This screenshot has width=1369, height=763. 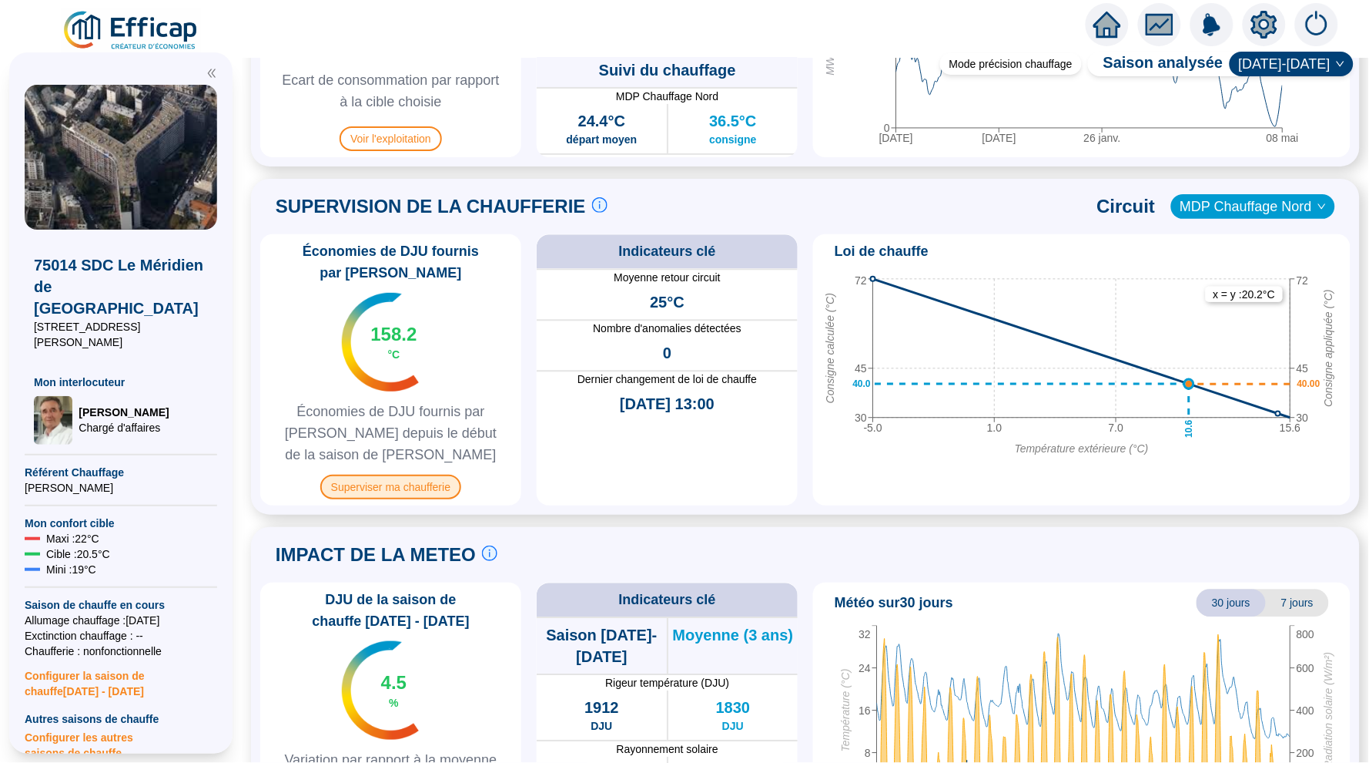 What do you see at coordinates (1127, 206) in the screenshot?
I see `span: Circuit` at bounding box center [1127, 206].